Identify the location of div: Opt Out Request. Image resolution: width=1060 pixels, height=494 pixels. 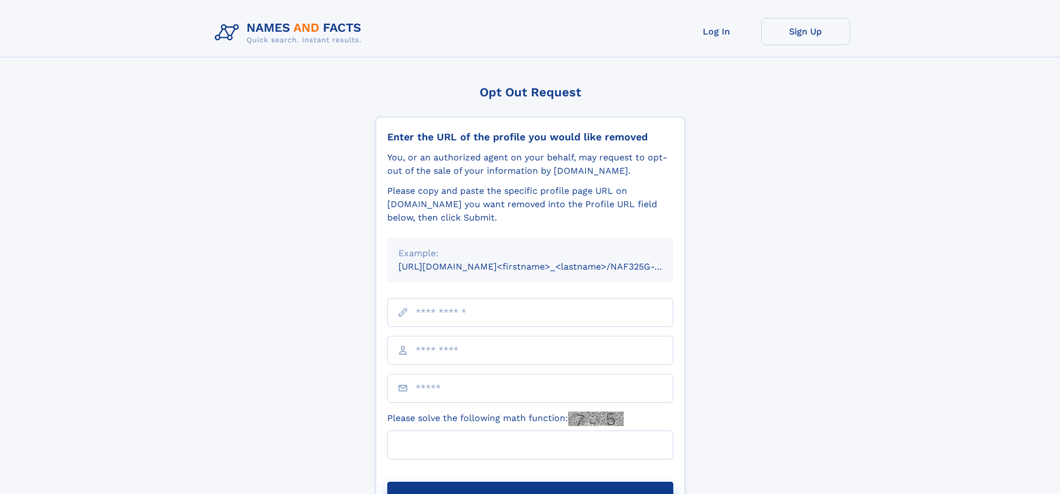
(531, 92).